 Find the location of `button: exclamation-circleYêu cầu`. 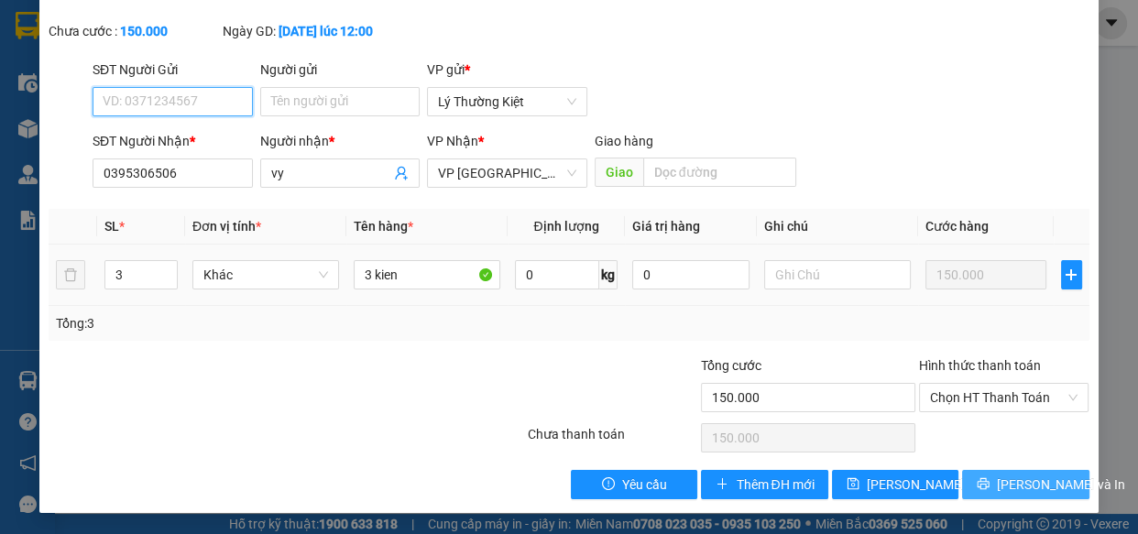

button: exclamation-circleYêu cầu is located at coordinates (634, 485).